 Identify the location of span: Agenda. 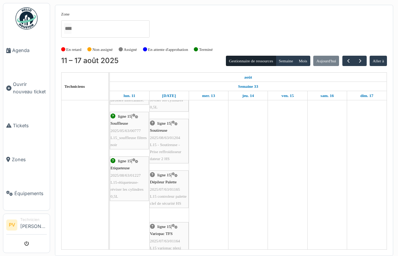
(30, 50).